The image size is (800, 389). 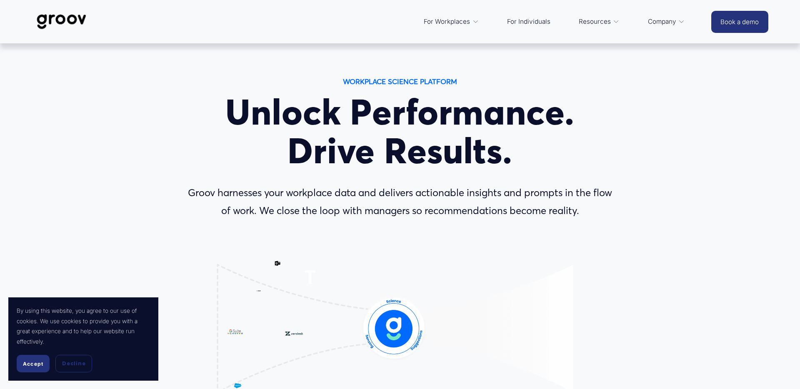 What do you see at coordinates (739, 22) in the screenshot?
I see `a: Book a demo` at bounding box center [739, 22].